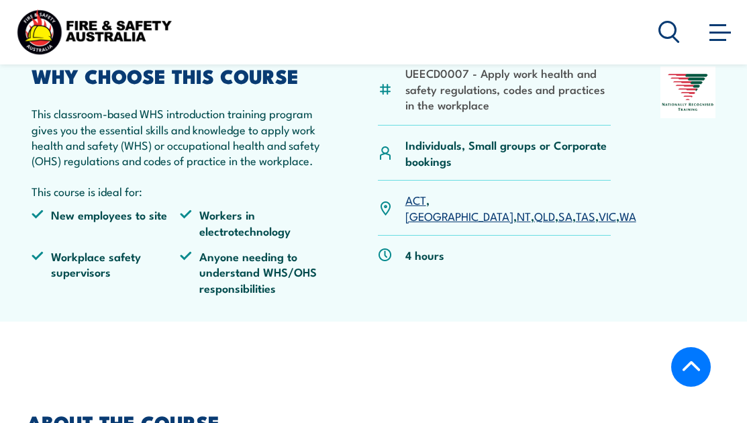  What do you see at coordinates (105, 272) in the screenshot?
I see `li: Workplace safety supervisors` at bounding box center [105, 272].